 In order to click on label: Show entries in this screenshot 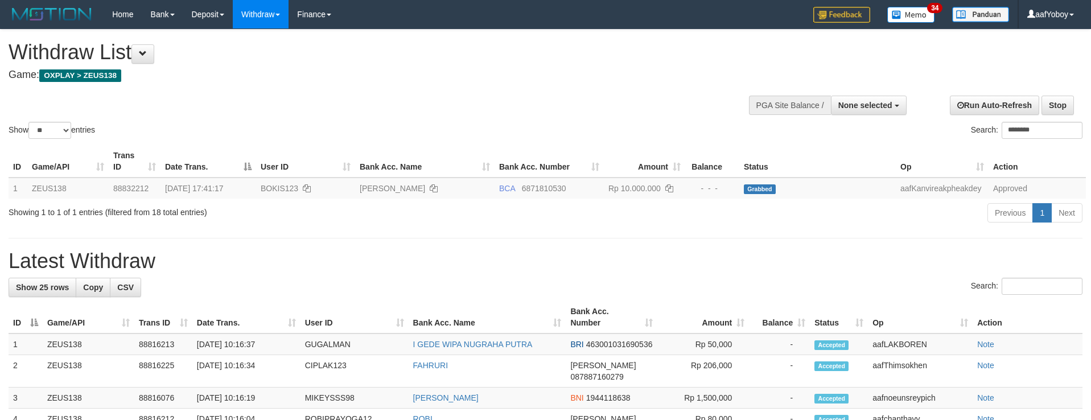, I will do `click(52, 130)`.